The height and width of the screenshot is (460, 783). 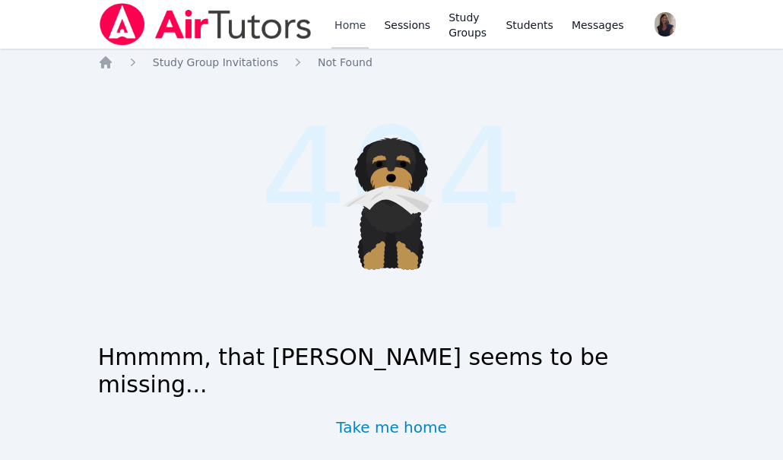 I want to click on a: Take me home, so click(x=391, y=427).